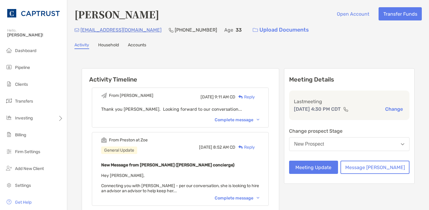 The width and height of the screenshot is (429, 210). I want to click on img: pipeline icon, so click(9, 67).